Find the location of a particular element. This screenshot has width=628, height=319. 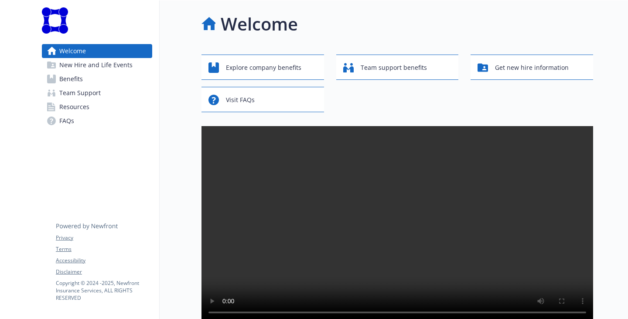

span: Welcome is located at coordinates (72, 51).